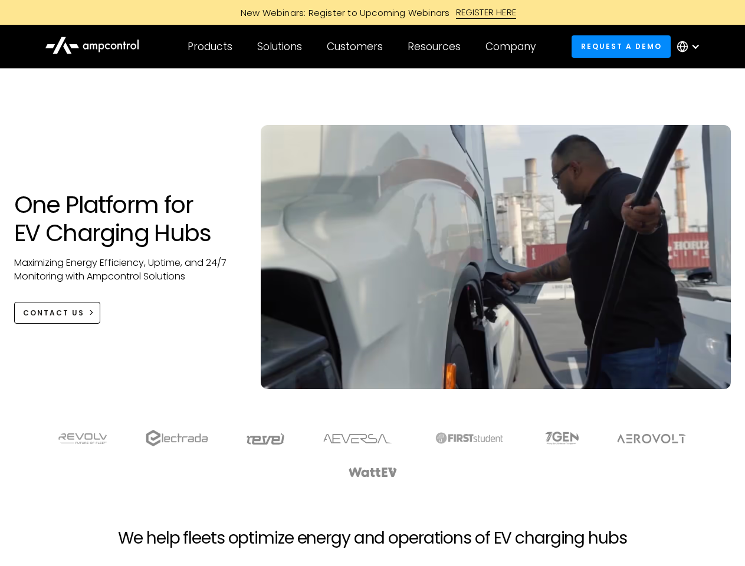  What do you see at coordinates (651, 439) in the screenshot?
I see `img: Aerovolt Logo` at bounding box center [651, 439].